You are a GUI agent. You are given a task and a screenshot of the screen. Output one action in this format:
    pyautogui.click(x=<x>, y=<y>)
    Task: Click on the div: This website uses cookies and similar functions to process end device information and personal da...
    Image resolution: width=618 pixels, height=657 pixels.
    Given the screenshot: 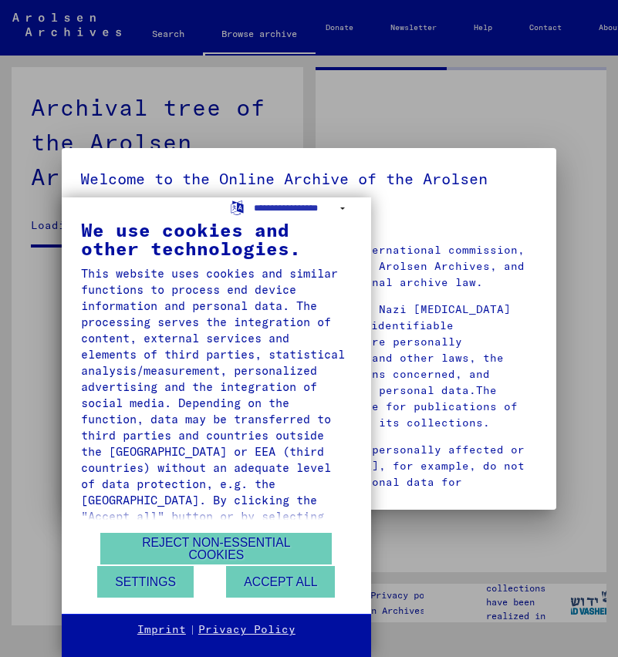 What is the action you would take?
    pyautogui.click(x=216, y=444)
    